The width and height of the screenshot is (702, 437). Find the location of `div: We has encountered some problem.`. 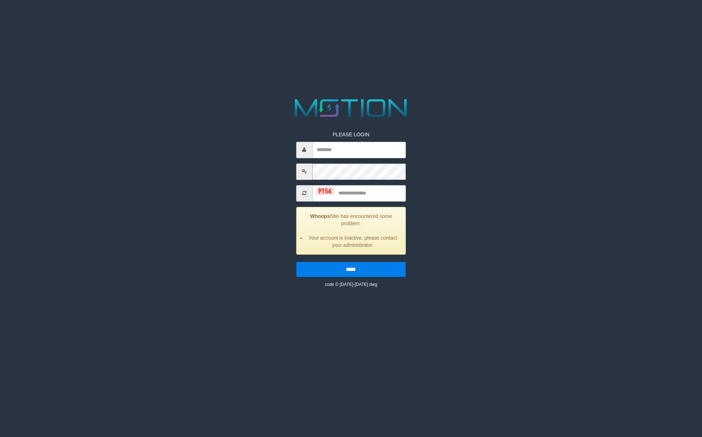

div: We has encountered some problem. is located at coordinates (351, 231).